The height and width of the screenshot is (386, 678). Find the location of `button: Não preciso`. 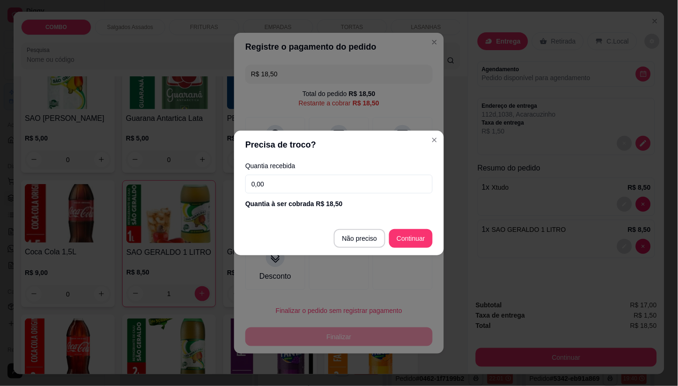

button: Não preciso is located at coordinates (360, 238).